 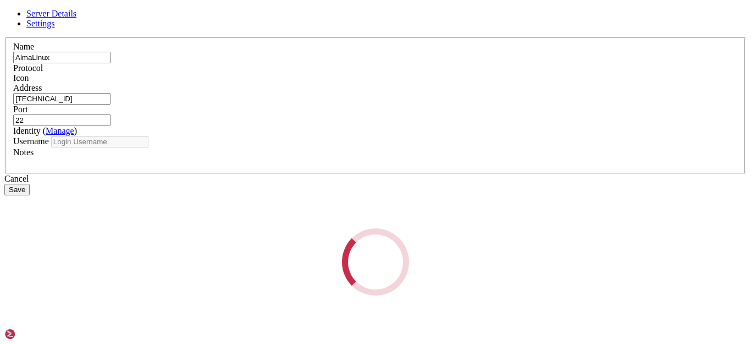 What do you see at coordinates (376, 262) in the screenshot?
I see `div: Loading...` at bounding box center [376, 262].